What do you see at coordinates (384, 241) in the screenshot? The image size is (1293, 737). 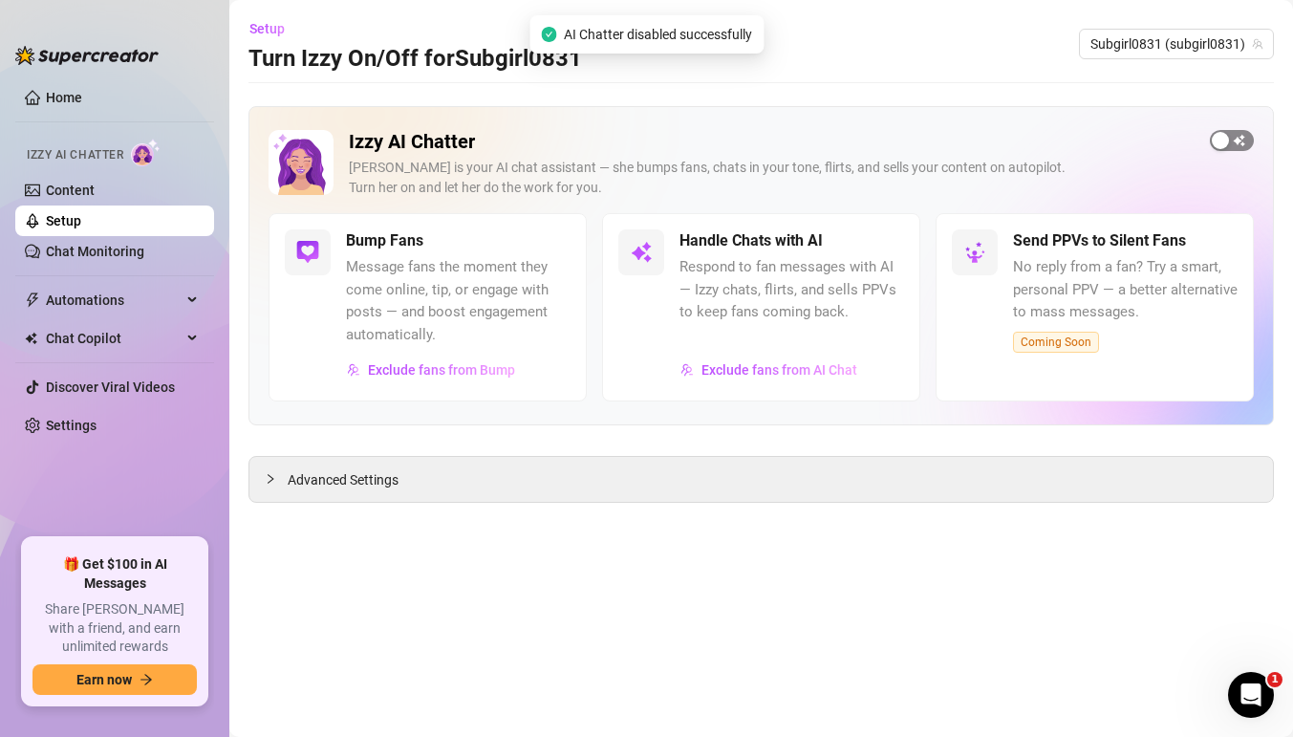 I see `h5: Bump Fans` at bounding box center [384, 241].